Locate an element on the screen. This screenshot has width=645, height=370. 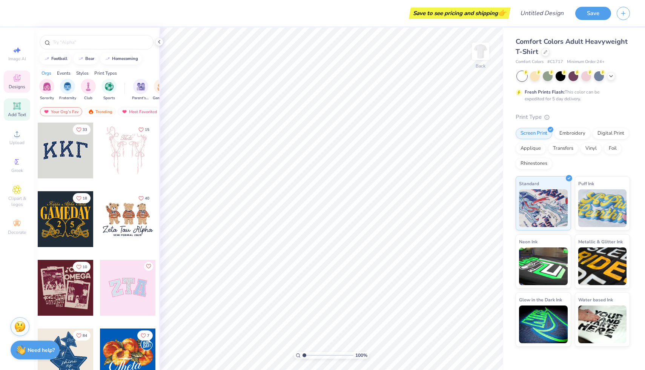
div: Screen Print is located at coordinates (534, 134).